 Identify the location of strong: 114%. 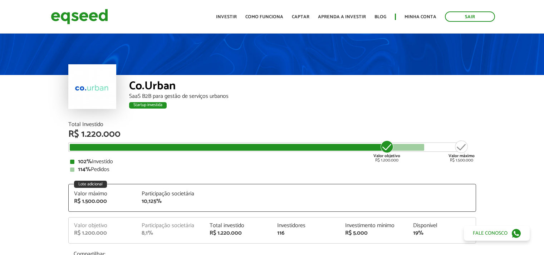
(84, 170).